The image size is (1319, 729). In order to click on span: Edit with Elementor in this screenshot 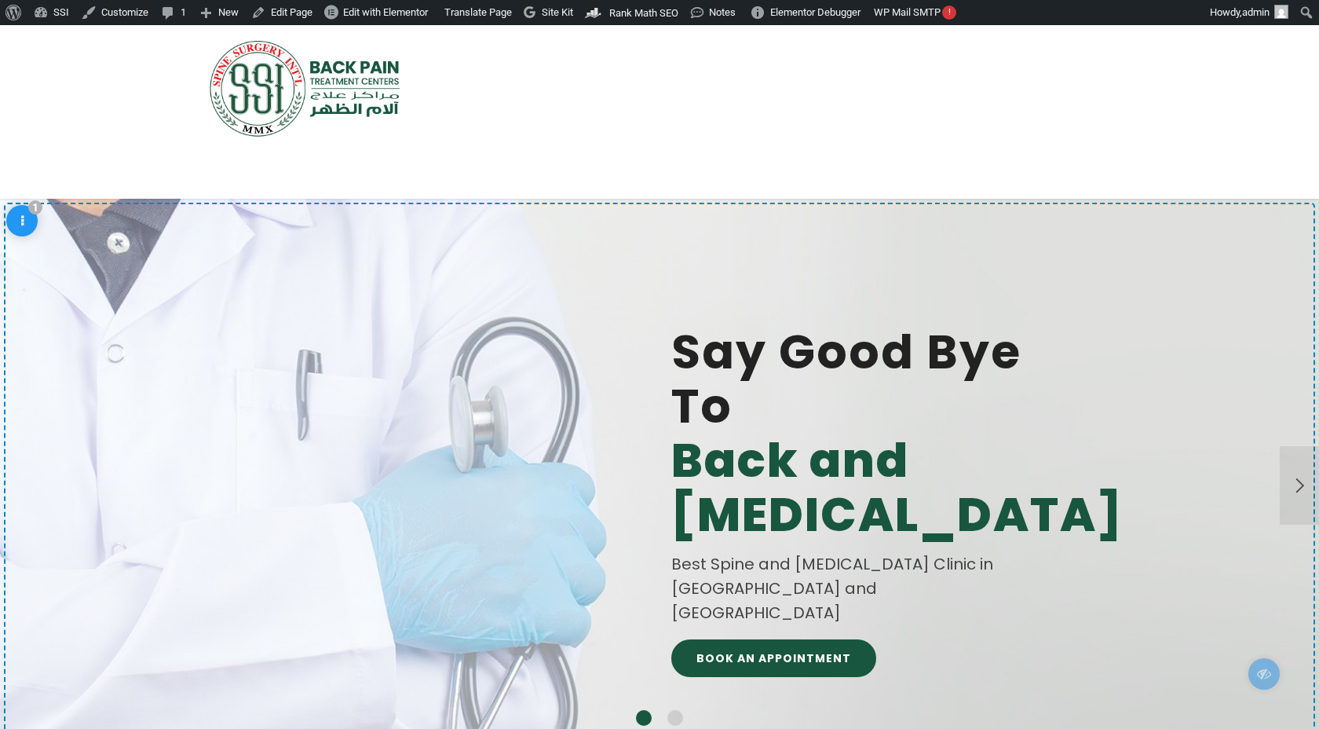, I will do `click(386, 12)`.